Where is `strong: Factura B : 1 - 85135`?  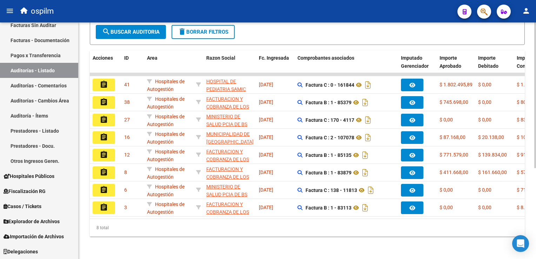
strong: Factura B : 1 - 85135 is located at coordinates (328, 155).